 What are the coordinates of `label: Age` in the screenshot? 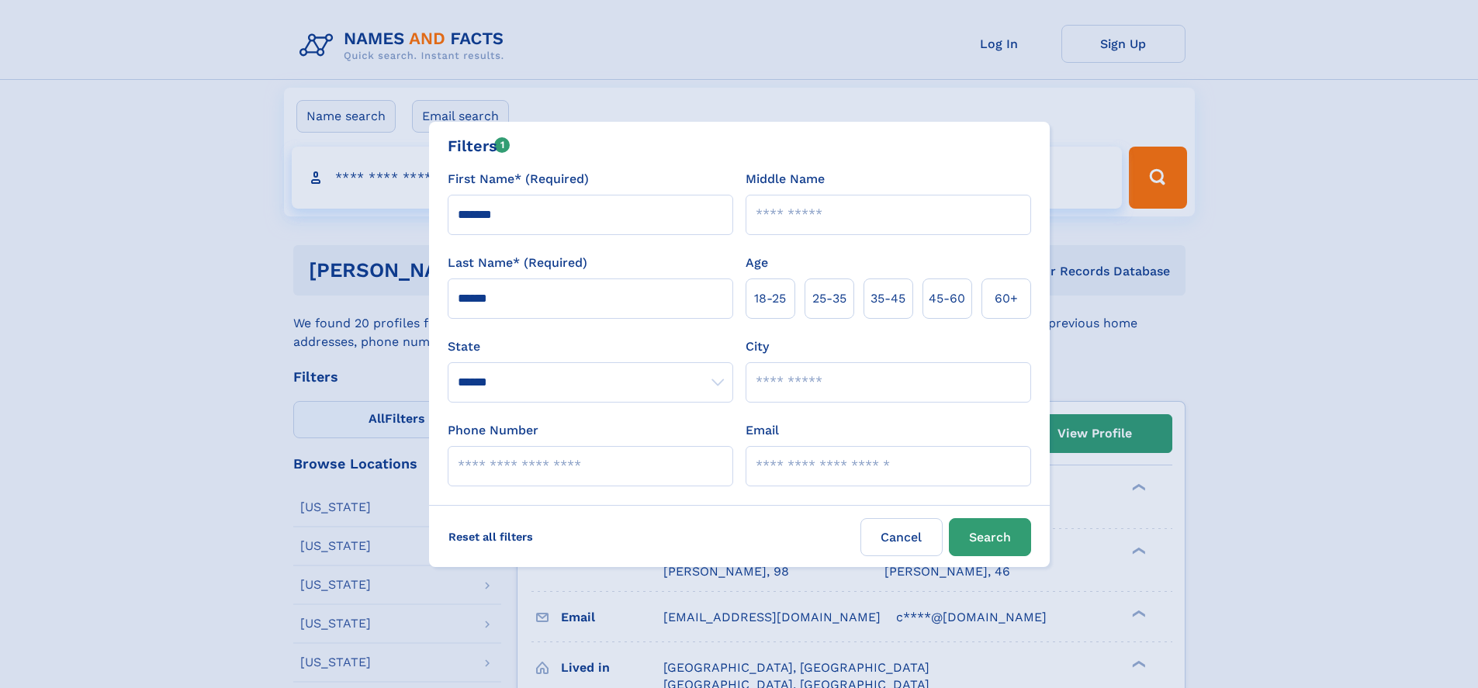 It's located at (757, 263).